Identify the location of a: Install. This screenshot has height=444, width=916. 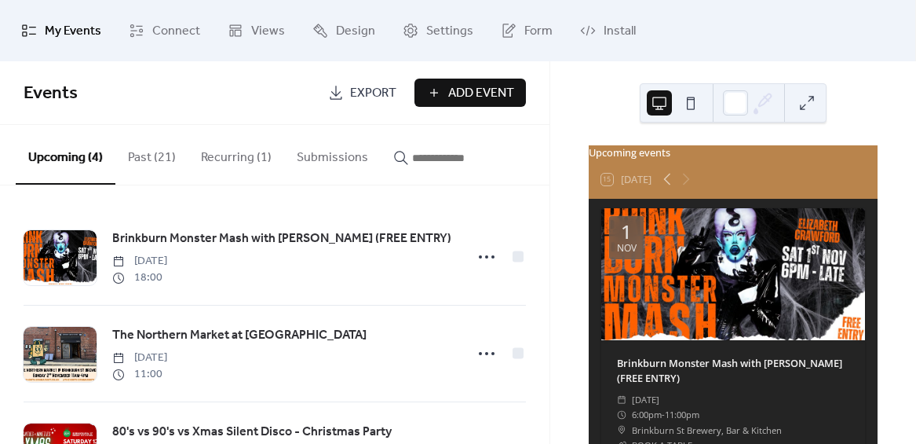
(608, 31).